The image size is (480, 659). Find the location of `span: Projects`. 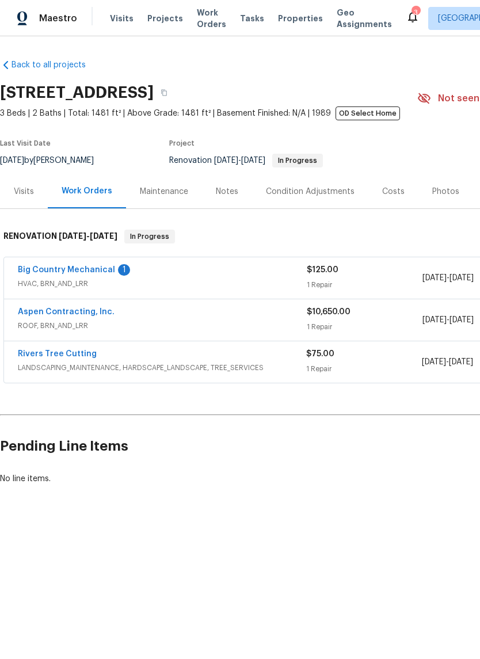

span: Projects is located at coordinates (165, 18).